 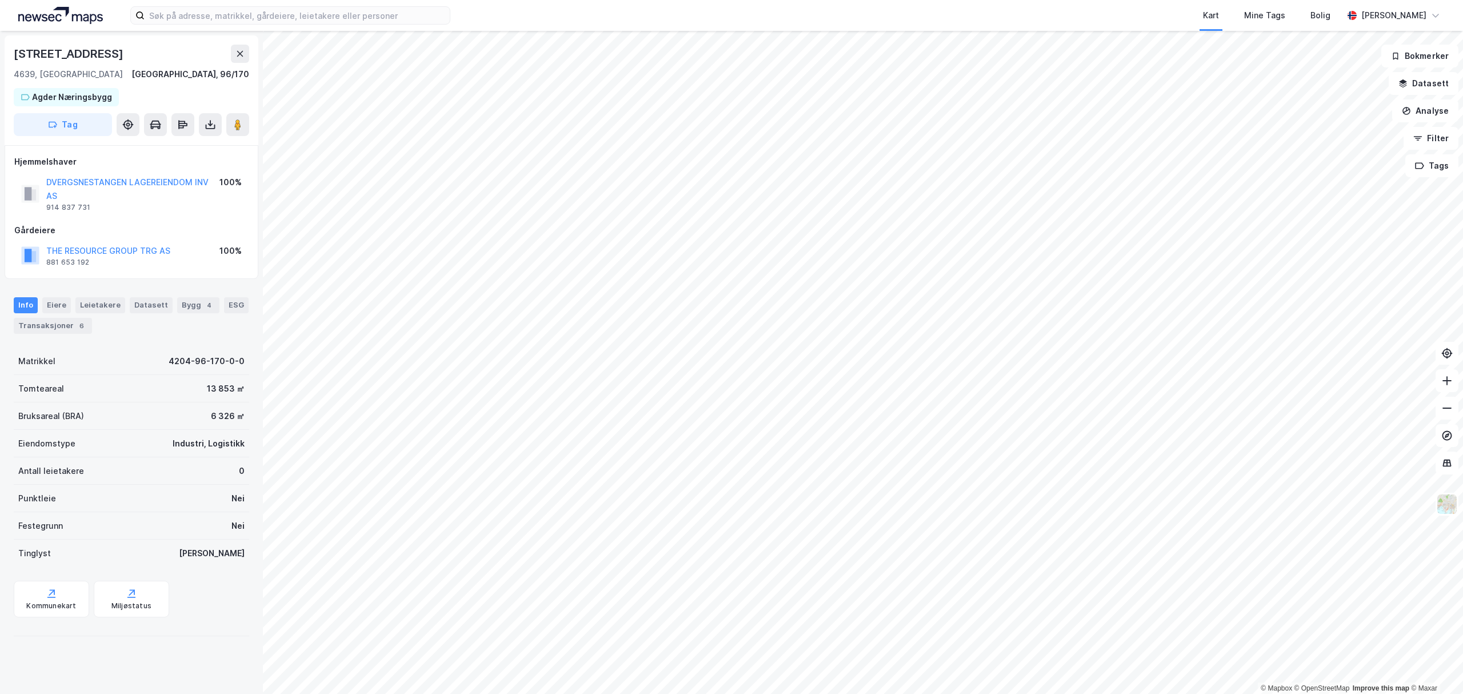 What do you see at coordinates (82, 326) in the screenshot?
I see `div: 6` at bounding box center [82, 326].